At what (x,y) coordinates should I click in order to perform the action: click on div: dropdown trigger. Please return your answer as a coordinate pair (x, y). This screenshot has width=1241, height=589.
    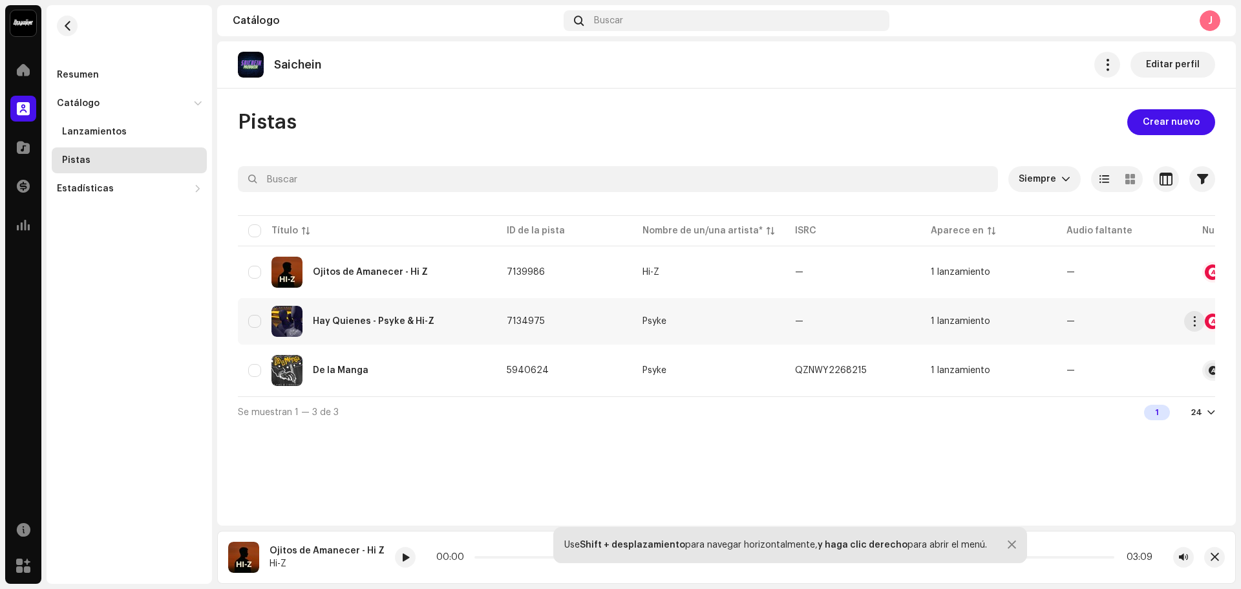
    Looking at the image, I should click on (1066, 179).